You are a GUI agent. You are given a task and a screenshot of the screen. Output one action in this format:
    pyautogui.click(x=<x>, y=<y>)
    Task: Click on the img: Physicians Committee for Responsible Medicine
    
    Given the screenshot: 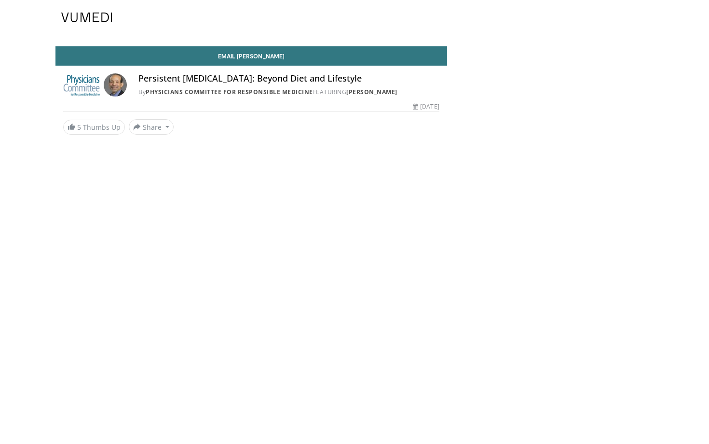 What is the action you would take?
    pyautogui.click(x=82, y=85)
    